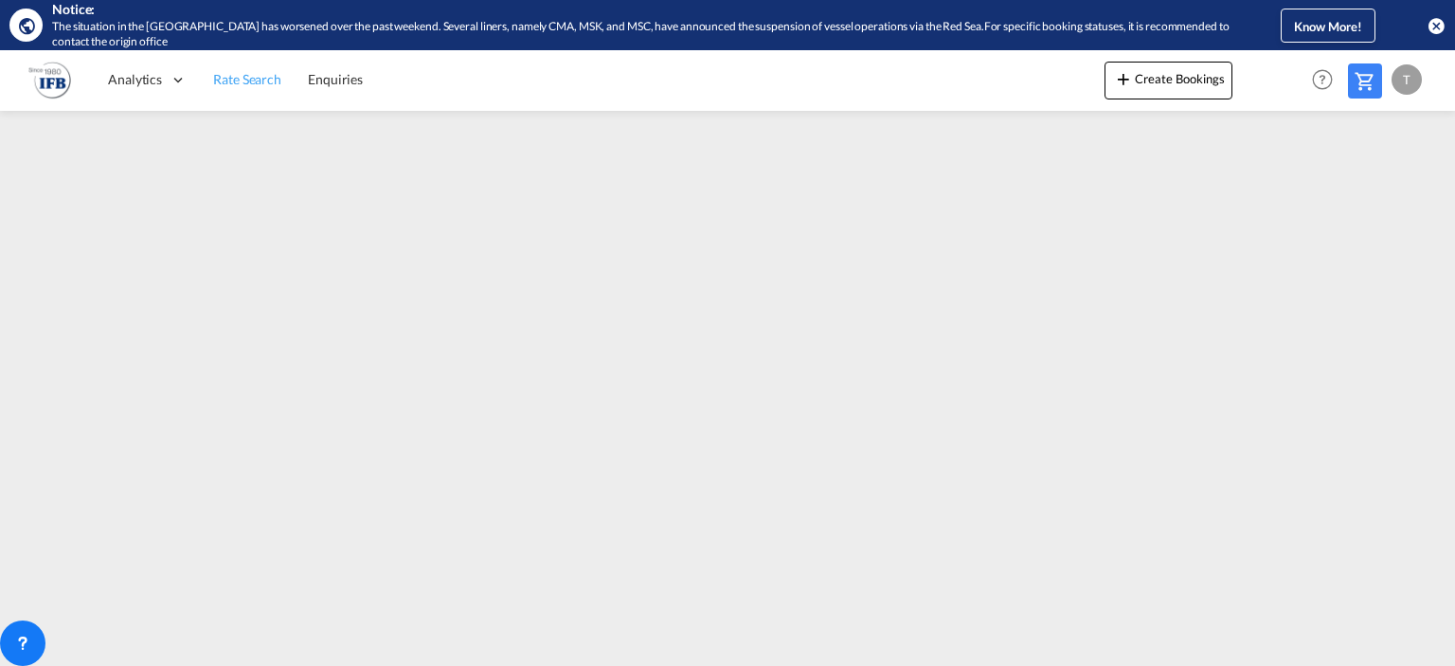 The width and height of the screenshot is (1455, 666). What do you see at coordinates (134, 80) in the screenshot?
I see `span: Analytics` at bounding box center [134, 80].